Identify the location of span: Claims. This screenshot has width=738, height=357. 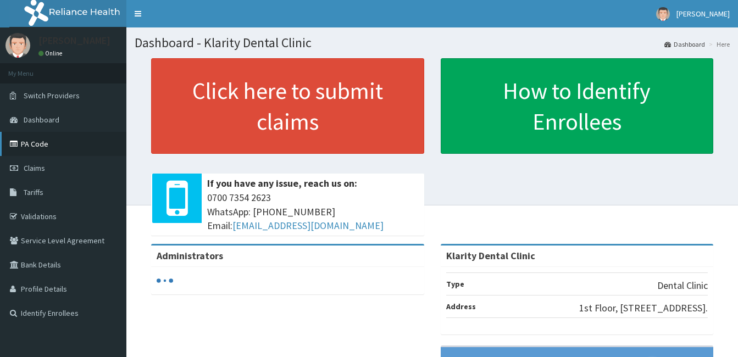
(34, 168).